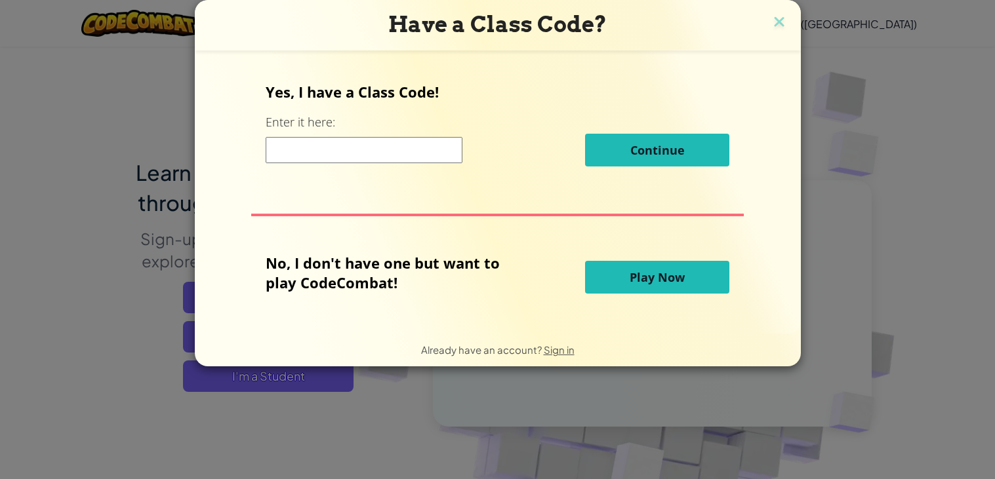 This screenshot has width=995, height=479. What do you see at coordinates (497, 24) in the screenshot?
I see `span: Have a Class Code?` at bounding box center [497, 24].